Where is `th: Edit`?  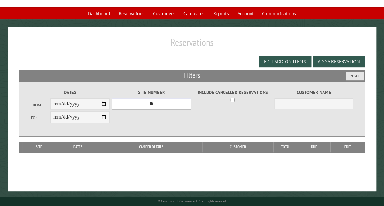 th: Edit is located at coordinates (348, 147).